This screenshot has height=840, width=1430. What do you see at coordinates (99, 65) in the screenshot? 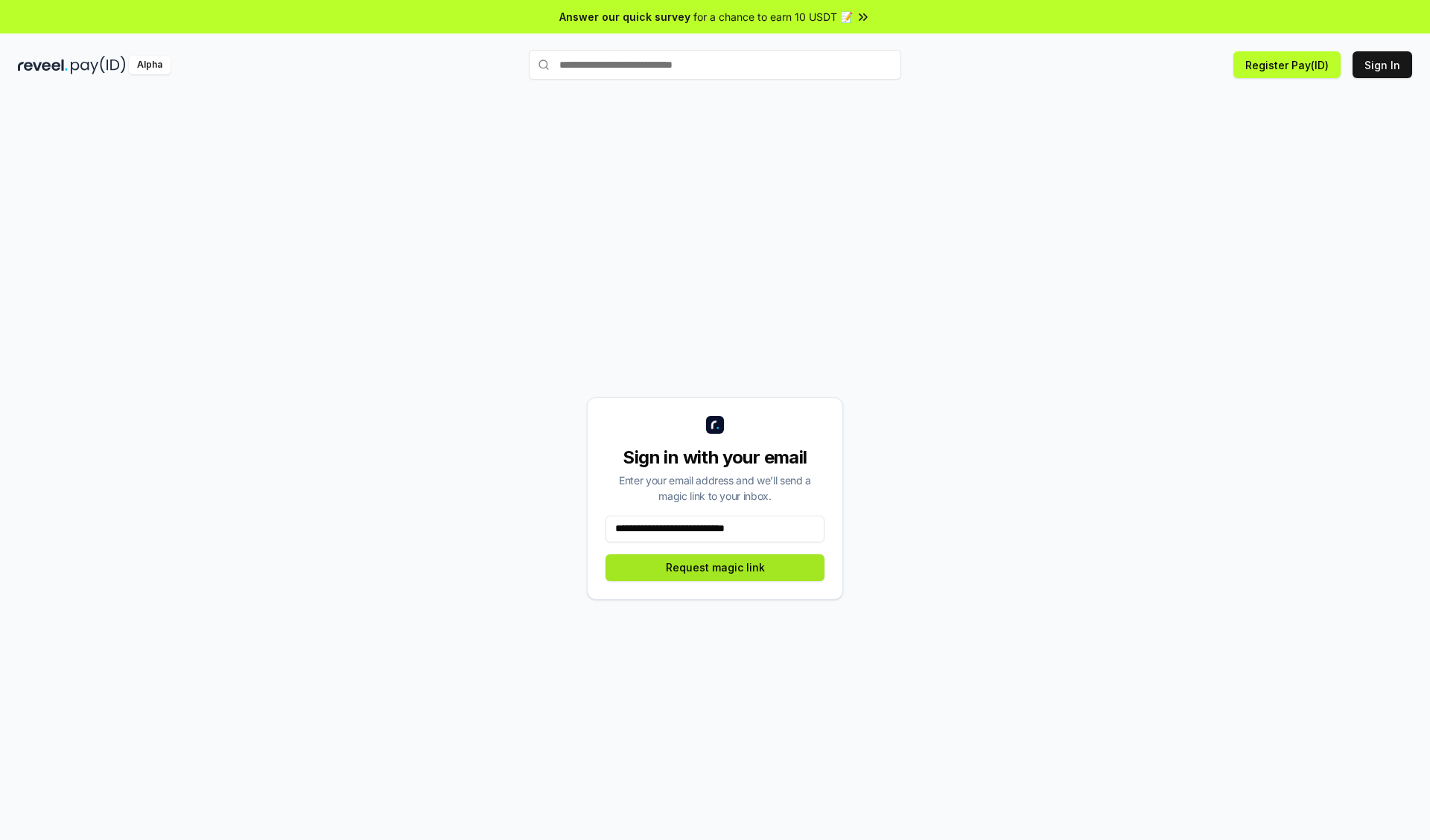
I see `img: pay_id` at bounding box center [99, 65].